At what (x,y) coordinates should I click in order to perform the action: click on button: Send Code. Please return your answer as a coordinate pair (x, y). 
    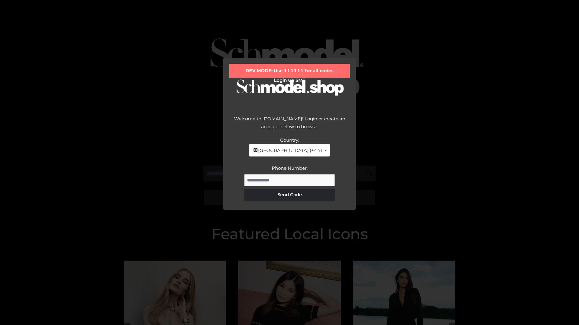
    Looking at the image, I should click on (289, 195).